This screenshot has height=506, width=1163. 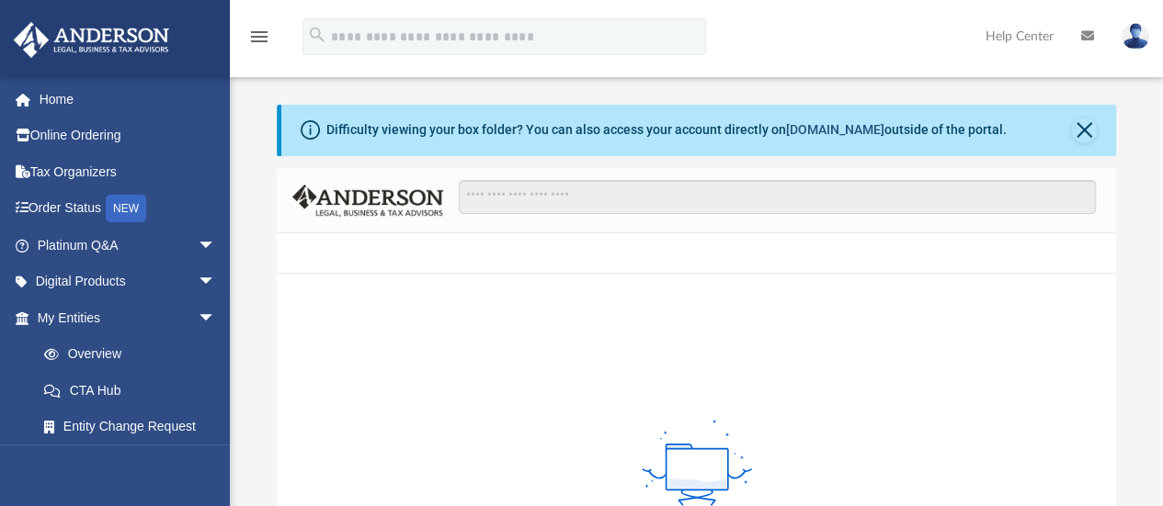 I want to click on a: Tax Organizers, so click(x=128, y=172).